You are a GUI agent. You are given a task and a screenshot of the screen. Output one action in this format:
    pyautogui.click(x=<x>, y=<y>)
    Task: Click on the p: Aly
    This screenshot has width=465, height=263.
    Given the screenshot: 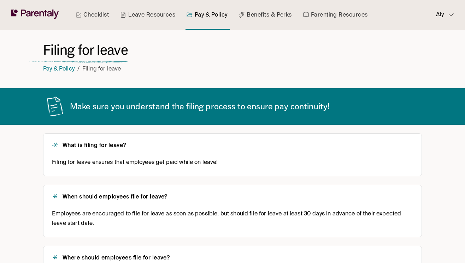 What is the action you would take?
    pyautogui.click(x=440, y=15)
    